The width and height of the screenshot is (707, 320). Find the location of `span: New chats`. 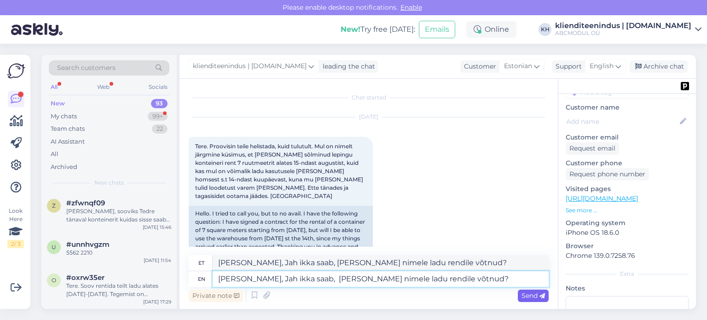

span: New chats is located at coordinates (109, 183).